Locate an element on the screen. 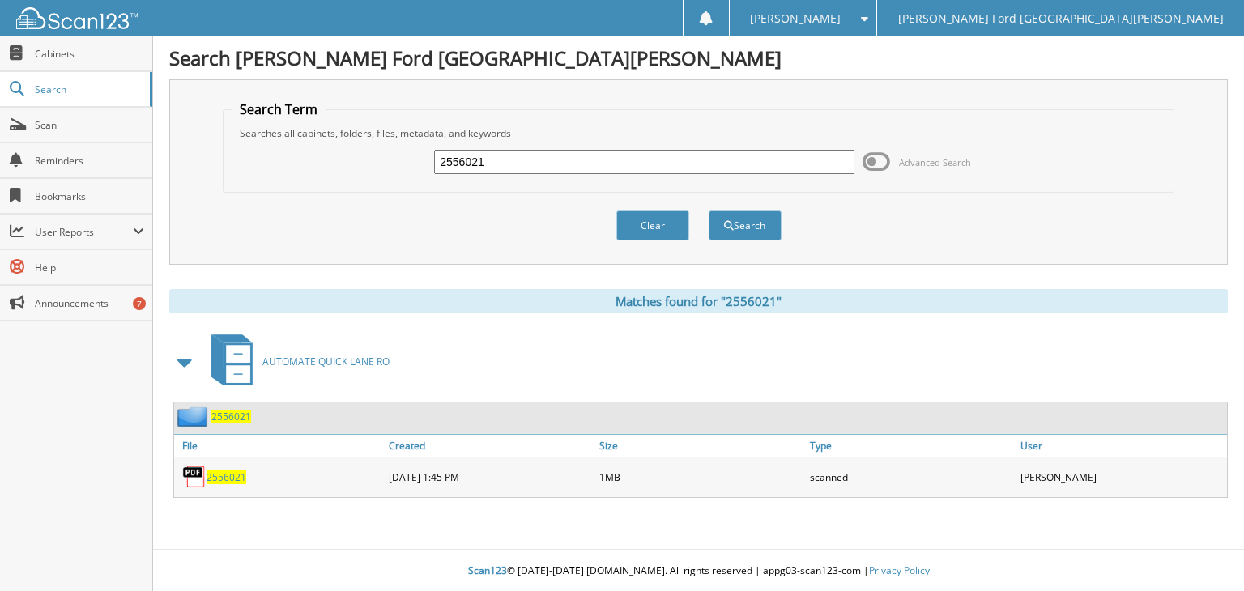 The image size is (1244, 591). button: Search is located at coordinates (745, 225).